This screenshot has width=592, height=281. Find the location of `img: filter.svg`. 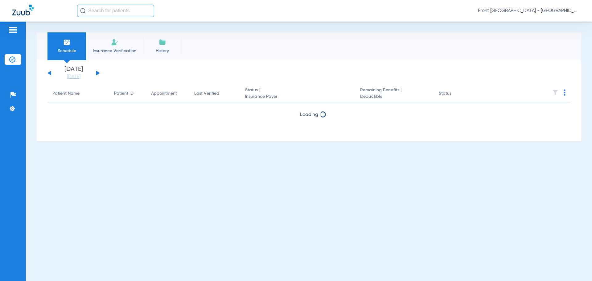

img: filter.svg is located at coordinates (556, 93).